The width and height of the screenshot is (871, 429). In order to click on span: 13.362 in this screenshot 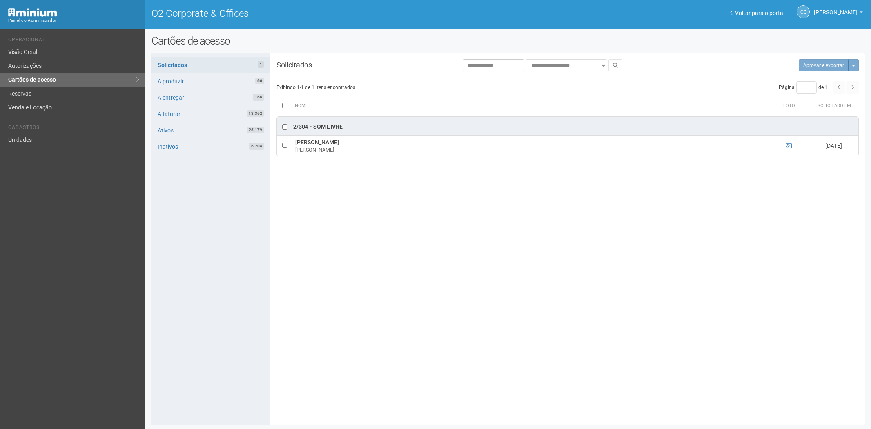, I will do `click(255, 113)`.